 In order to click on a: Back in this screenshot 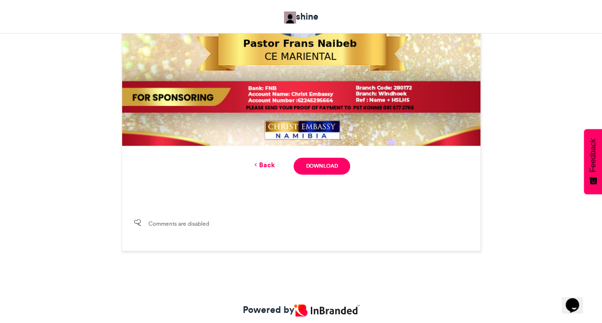, I will do `click(263, 165)`.